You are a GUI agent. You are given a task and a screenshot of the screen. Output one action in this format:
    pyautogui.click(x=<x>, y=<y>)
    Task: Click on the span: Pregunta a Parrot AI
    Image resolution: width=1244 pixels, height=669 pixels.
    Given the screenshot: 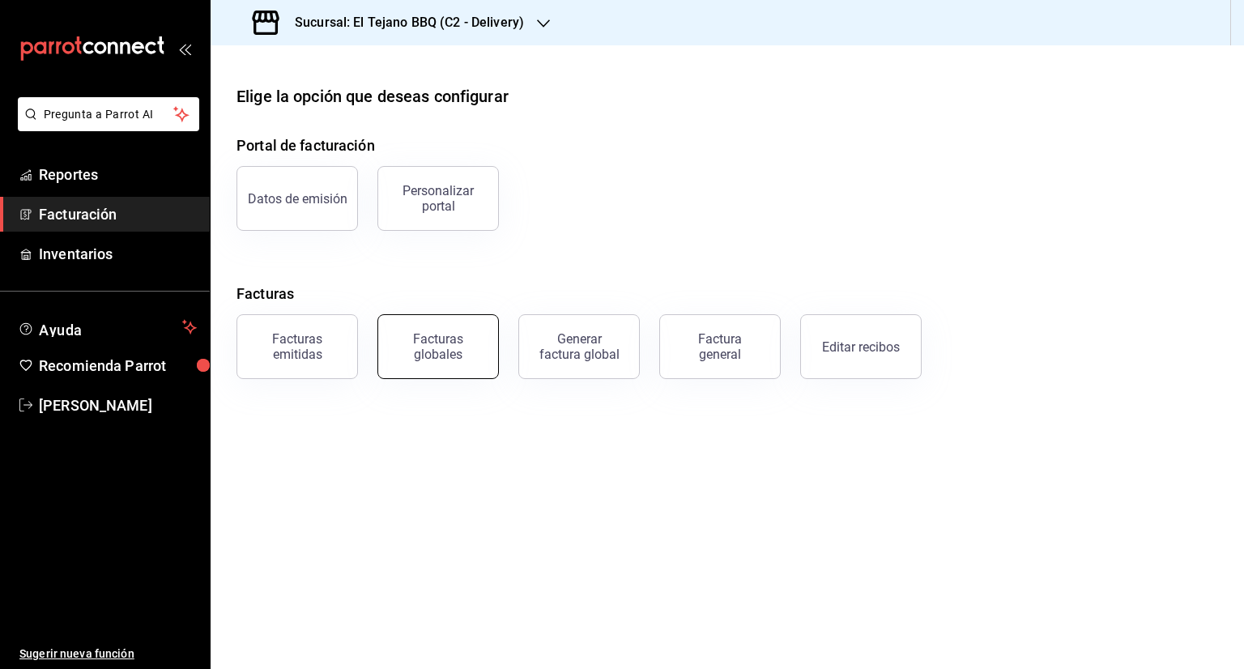 What is the action you would take?
    pyautogui.click(x=109, y=114)
    